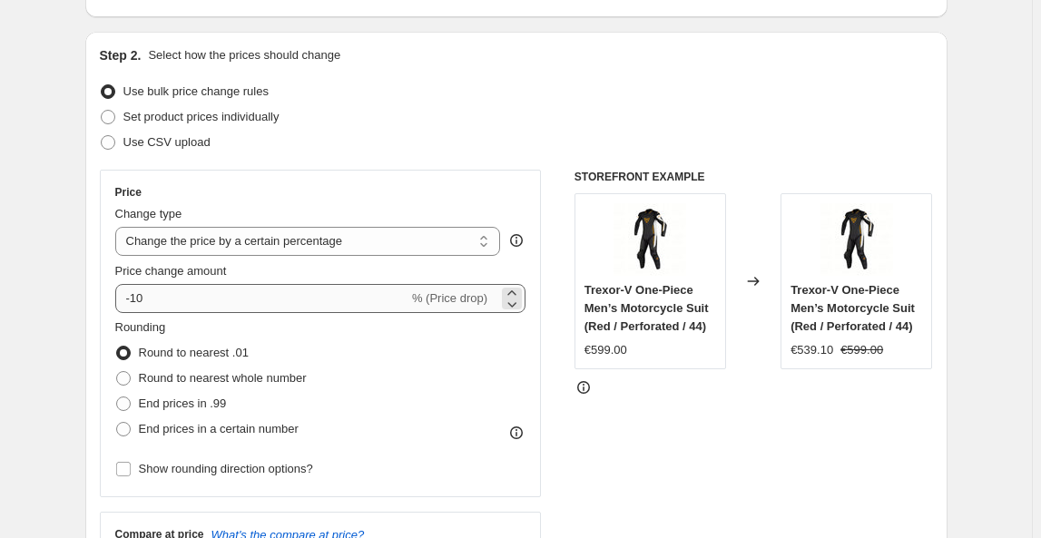 This screenshot has height=538, width=1041. I want to click on span: Set product prices individually, so click(201, 116).